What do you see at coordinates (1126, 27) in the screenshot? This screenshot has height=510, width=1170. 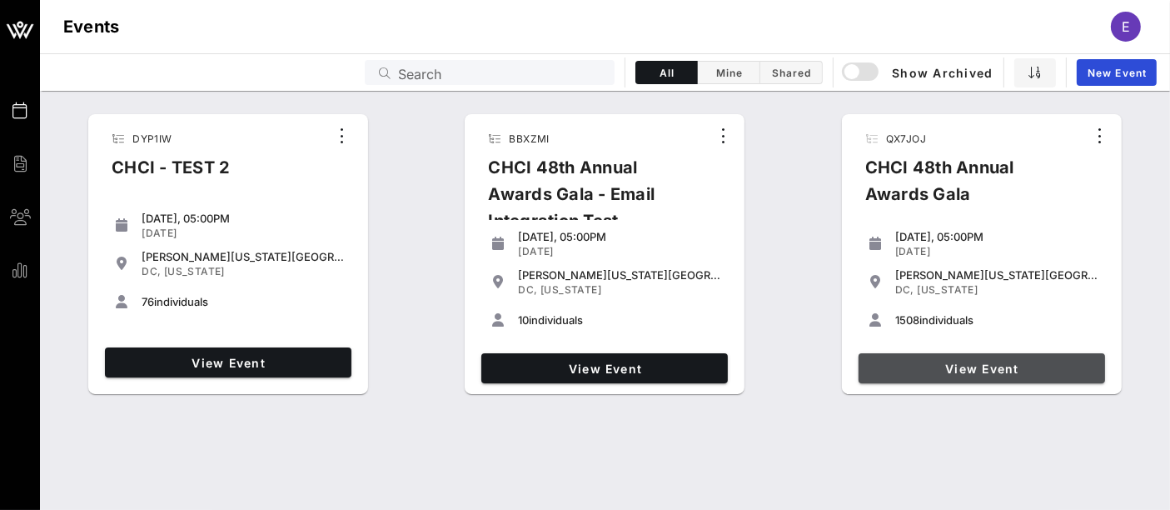 I see `span: E` at bounding box center [1126, 27].